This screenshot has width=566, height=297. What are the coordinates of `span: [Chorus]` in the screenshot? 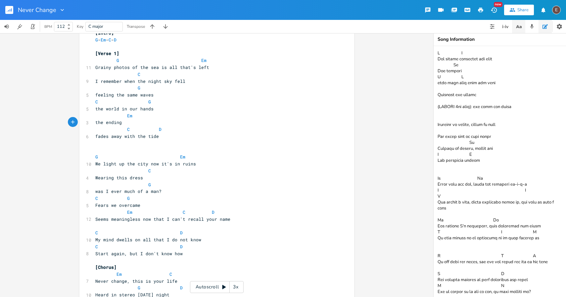 It's located at (106, 267).